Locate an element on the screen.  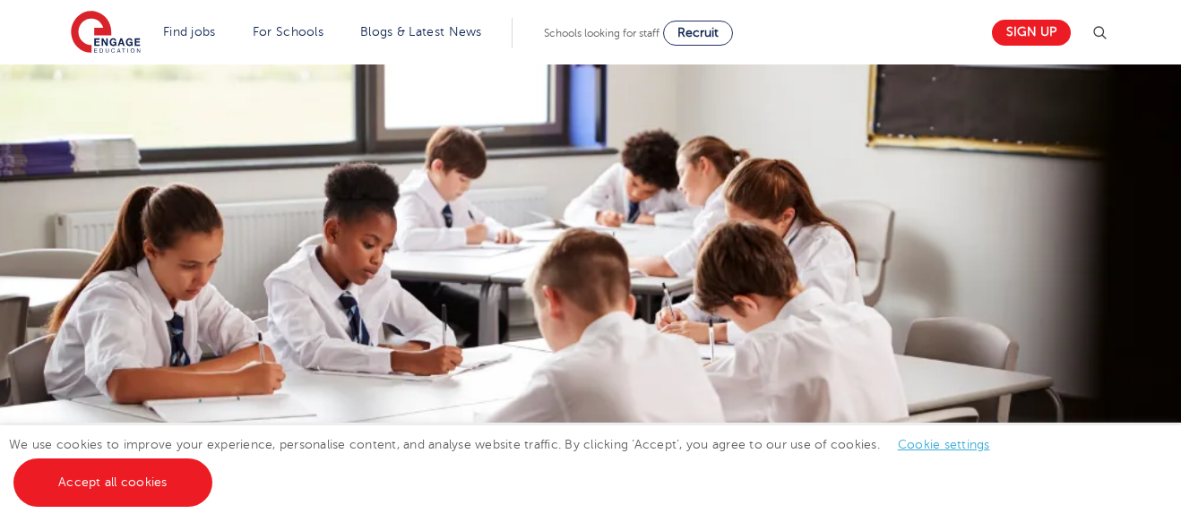
span: Schools looking for staff is located at coordinates (601, 33).